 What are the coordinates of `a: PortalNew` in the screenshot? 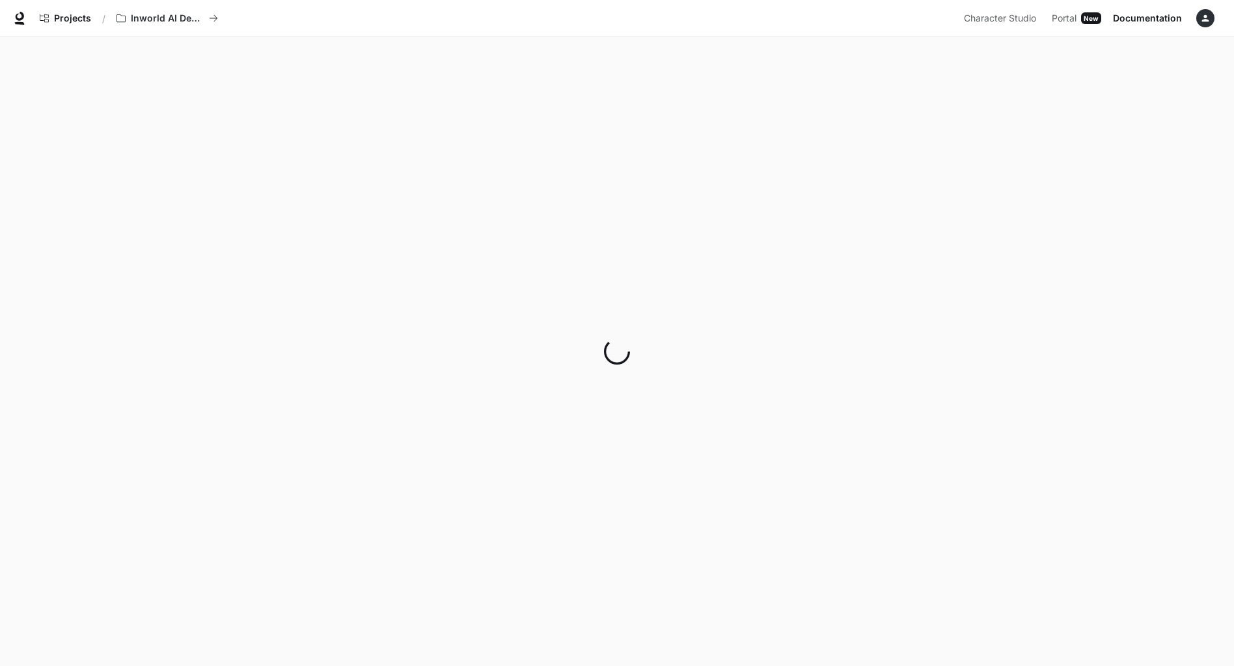 It's located at (1077, 18).